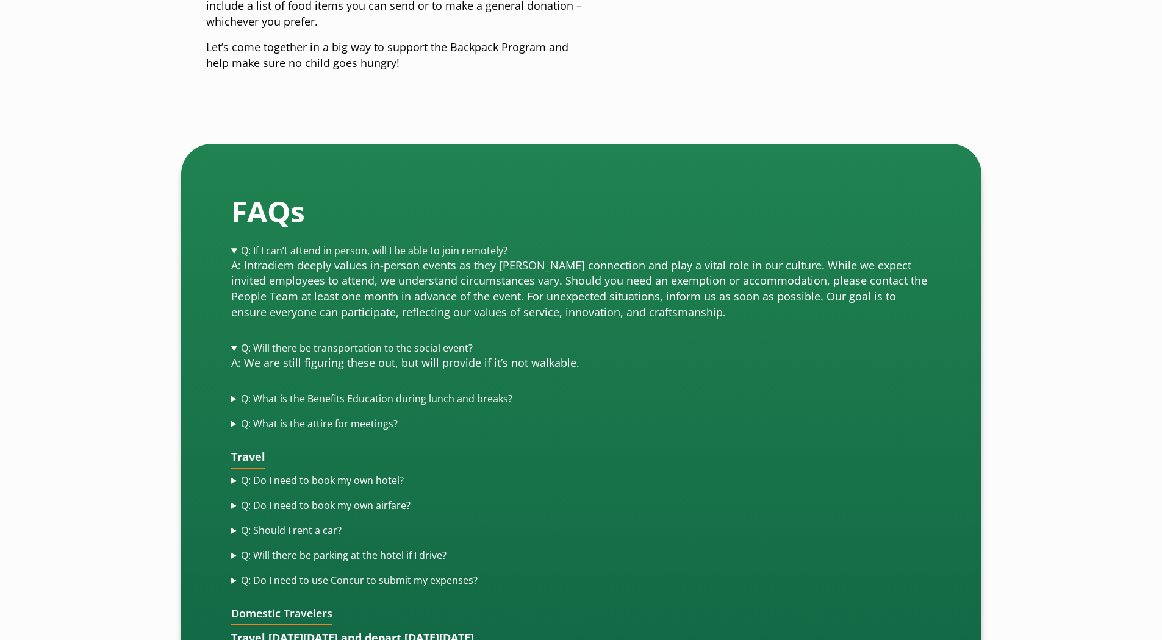 Image resolution: width=1162 pixels, height=640 pixels. I want to click on strong: FAQs, so click(268, 211).